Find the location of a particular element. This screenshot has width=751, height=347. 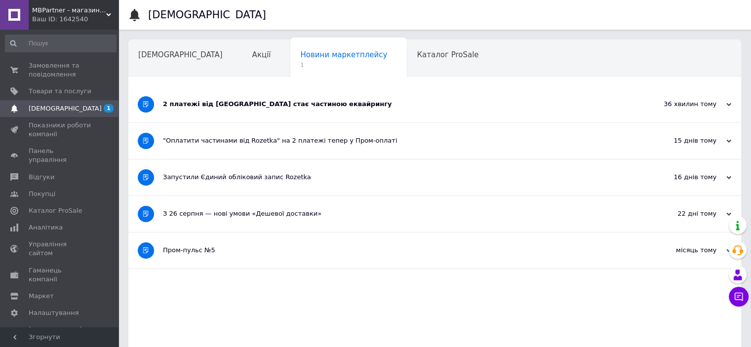

div: Запустили Єдиний обліковий запис Rozetka is located at coordinates (398, 177).